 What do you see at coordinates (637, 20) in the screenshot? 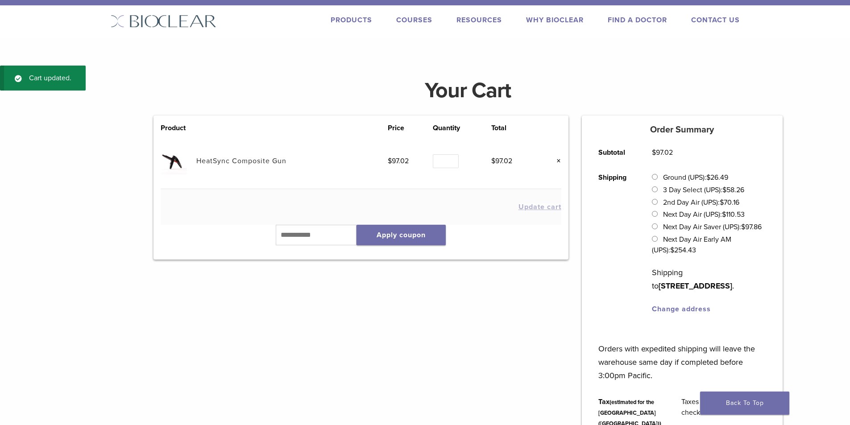
I see `a: Find A Doctor` at bounding box center [637, 20].